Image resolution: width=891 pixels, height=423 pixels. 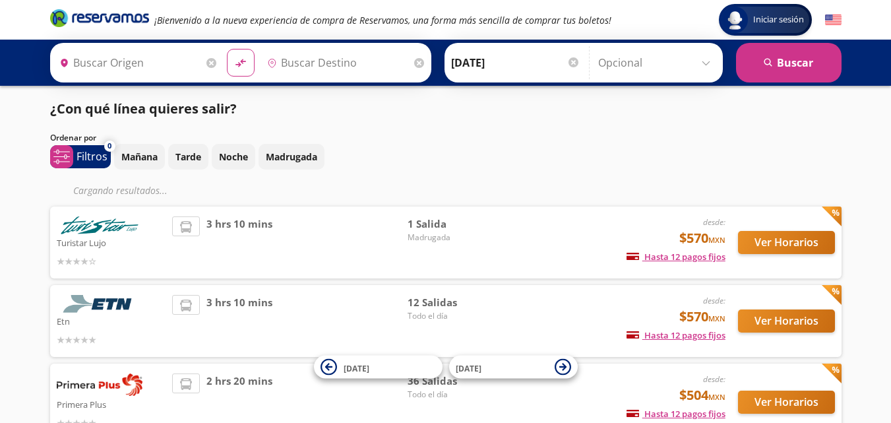 What do you see at coordinates (789, 63) in the screenshot?
I see `button: Buscar` at bounding box center [789, 63].